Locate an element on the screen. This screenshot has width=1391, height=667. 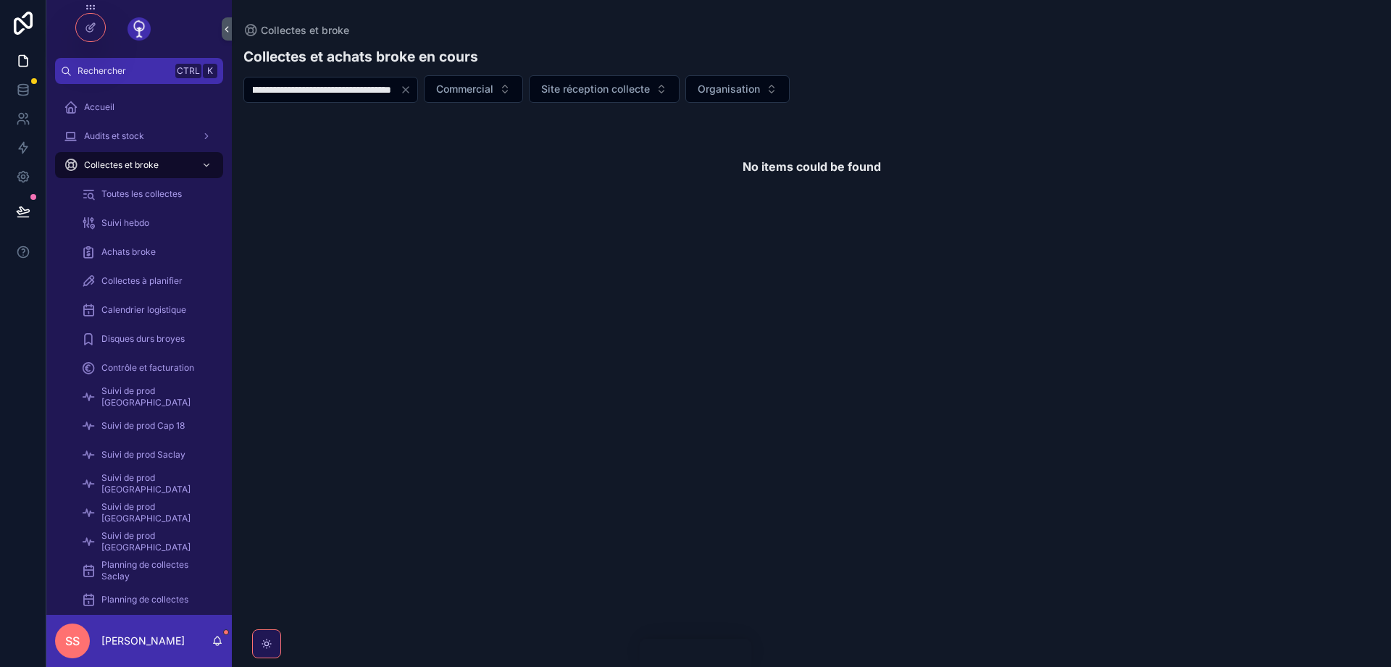
a: Toutes les collectes is located at coordinates (148, 194).